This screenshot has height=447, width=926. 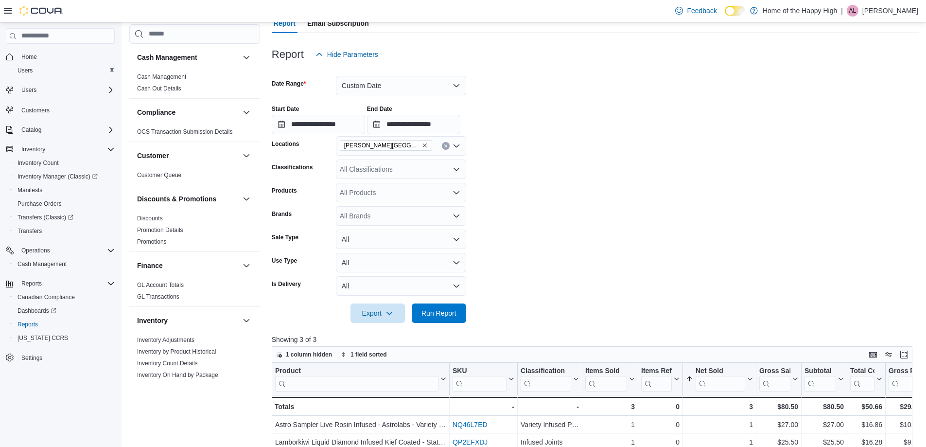 I want to click on button: Users, so click(x=29, y=90).